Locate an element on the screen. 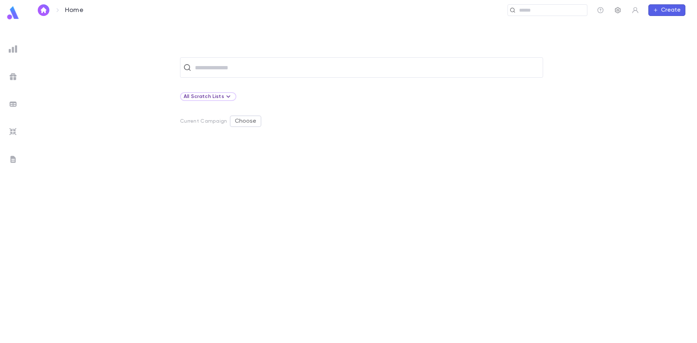 The height and width of the screenshot is (343, 697). p: Home is located at coordinates (74, 10).